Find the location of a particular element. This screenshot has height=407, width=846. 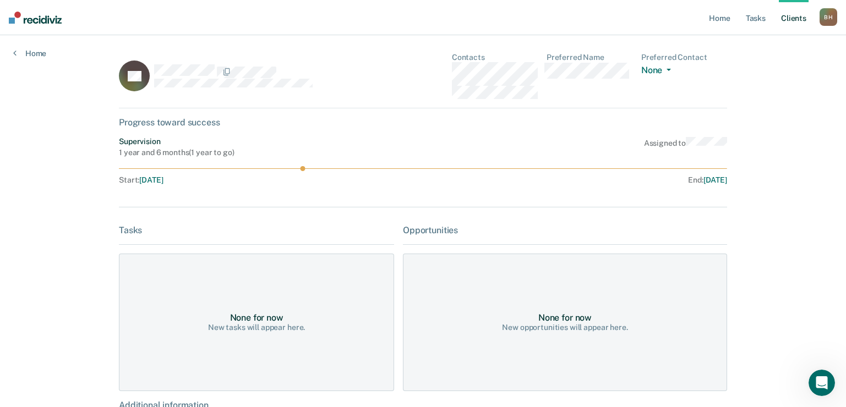

button: BH is located at coordinates (829, 17).